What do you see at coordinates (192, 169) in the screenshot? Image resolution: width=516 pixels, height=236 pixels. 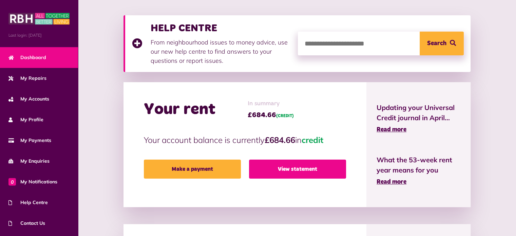 I see `a: Make a payment` at bounding box center [192, 169].